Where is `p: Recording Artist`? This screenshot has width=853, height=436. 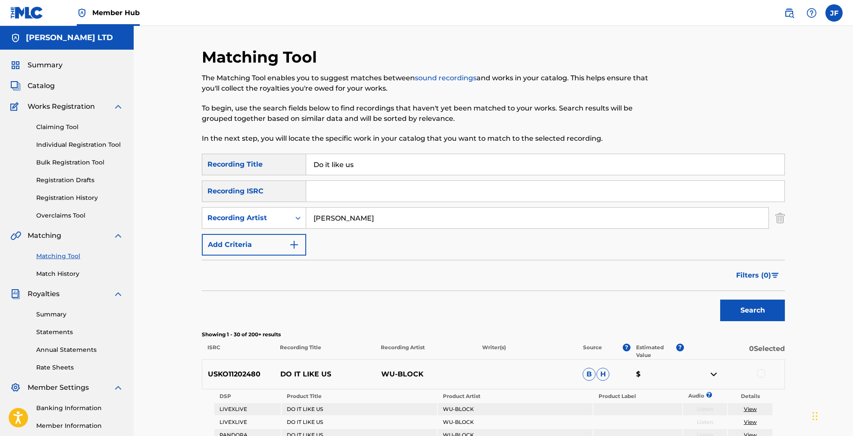 p: Recording Artist is located at coordinates (426, 351).